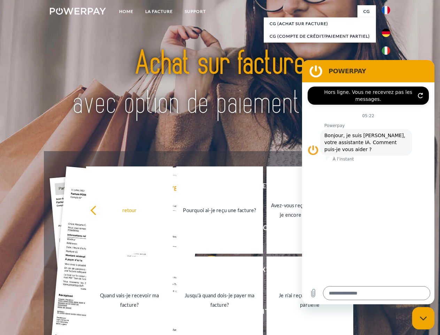 The height and width of the screenshot is (335, 440). Describe the element at coordinates (119, 36) in the screenshot. I see `button: Actualiser la connexion` at that location.